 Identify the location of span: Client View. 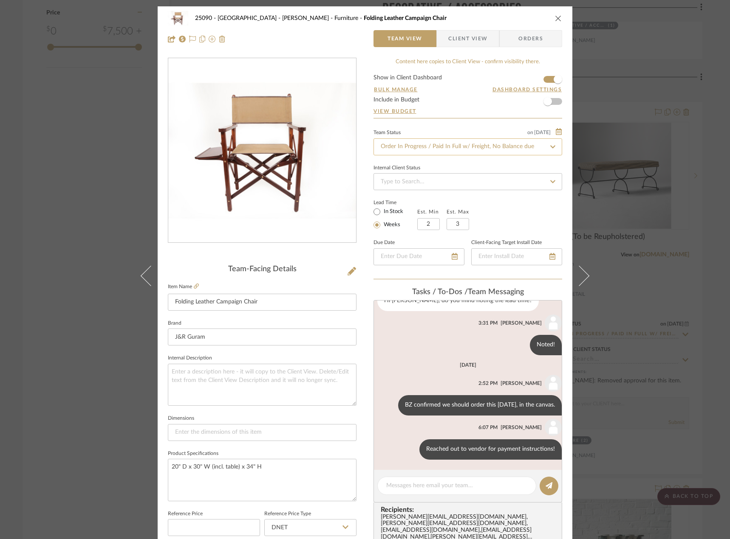
(468, 39).